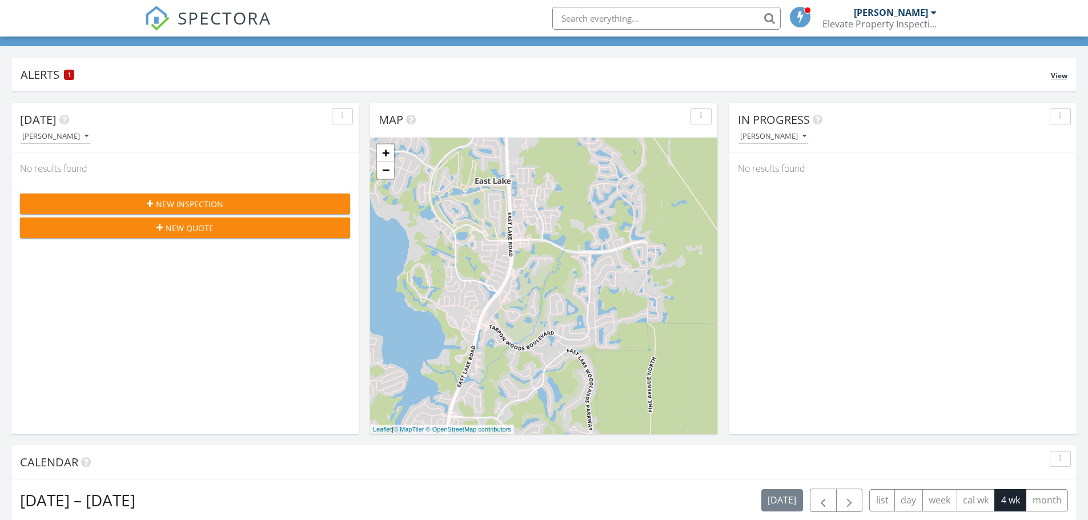  I want to click on button: day, so click(909, 500).